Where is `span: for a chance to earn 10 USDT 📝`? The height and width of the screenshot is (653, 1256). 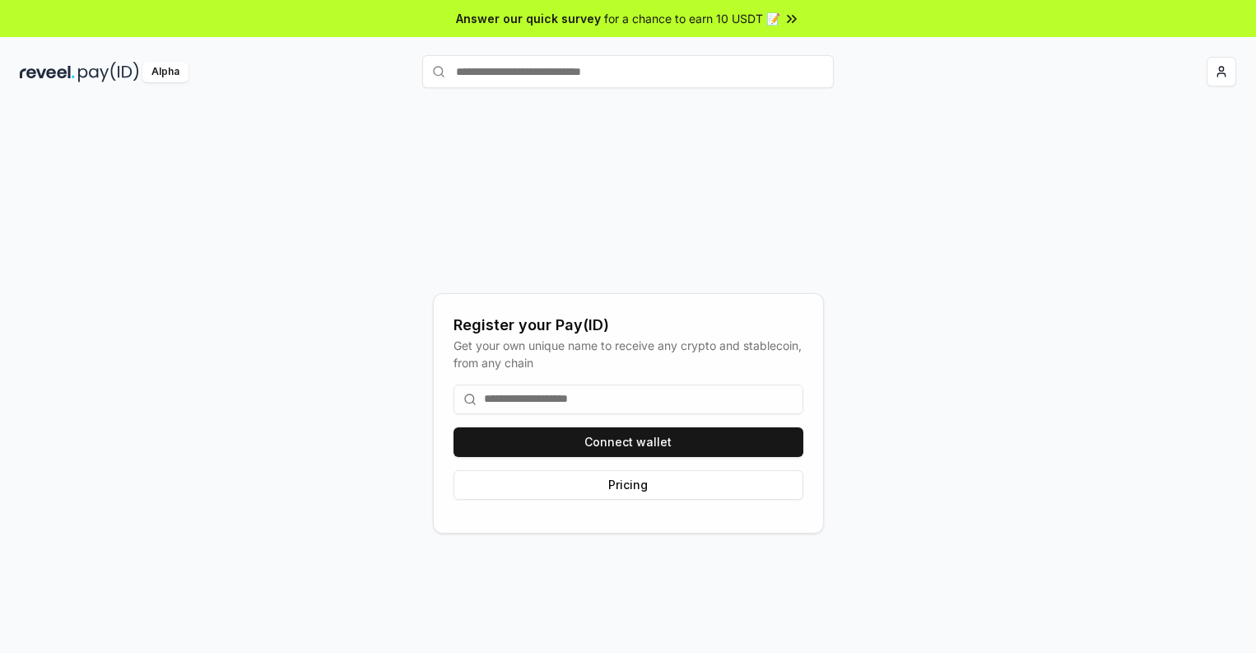 span: for a chance to earn 10 USDT 📝 is located at coordinates (692, 18).